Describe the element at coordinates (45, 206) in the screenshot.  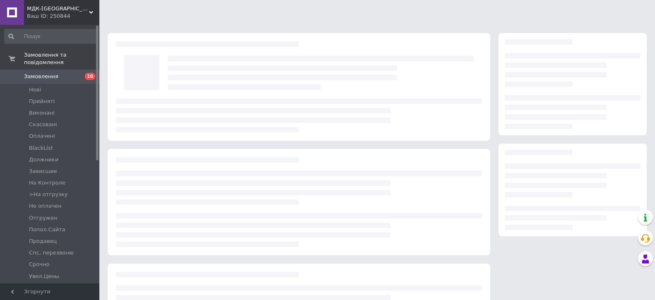
I see `span: Не оплачен` at that location.